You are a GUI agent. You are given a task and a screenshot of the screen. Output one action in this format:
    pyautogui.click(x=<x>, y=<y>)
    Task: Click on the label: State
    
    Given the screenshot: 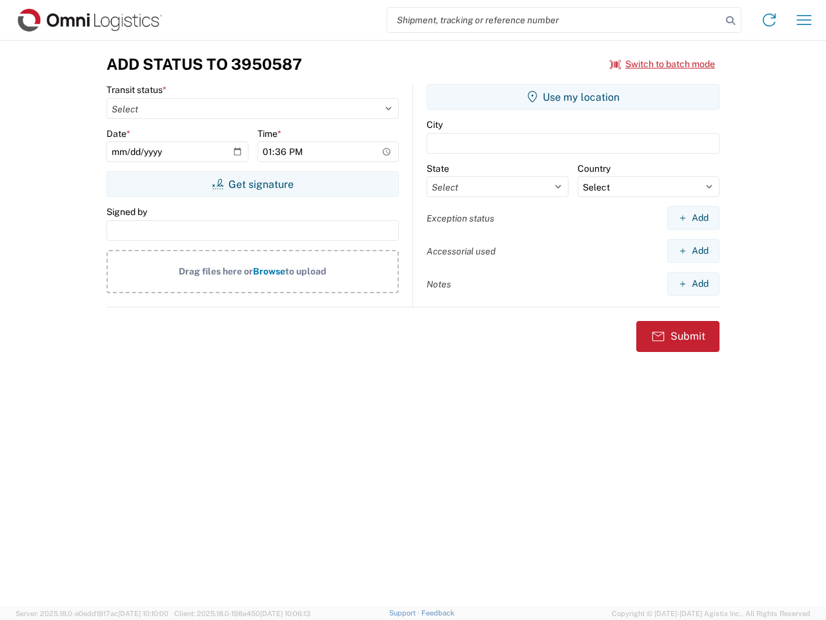 What is the action you would take?
    pyautogui.click(x=438, y=169)
    